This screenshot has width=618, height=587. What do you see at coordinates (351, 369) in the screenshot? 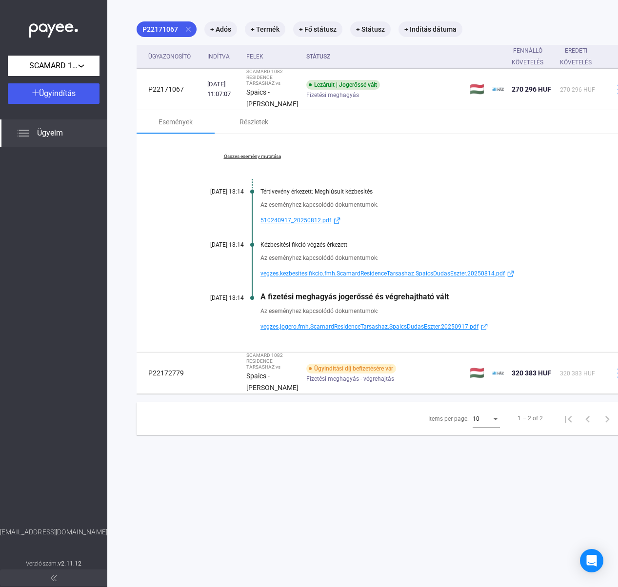
I see `div: Ügyindítási díj befizetésére vár` at bounding box center [351, 369].